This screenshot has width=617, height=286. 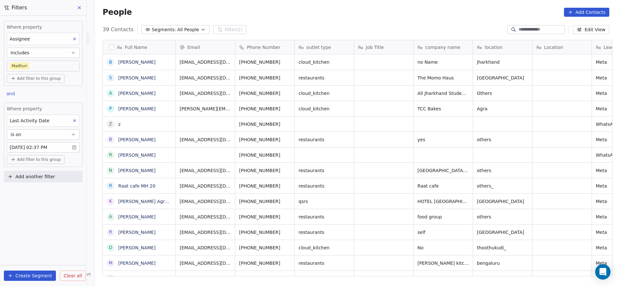 I want to click on span: Location, so click(x=554, y=47).